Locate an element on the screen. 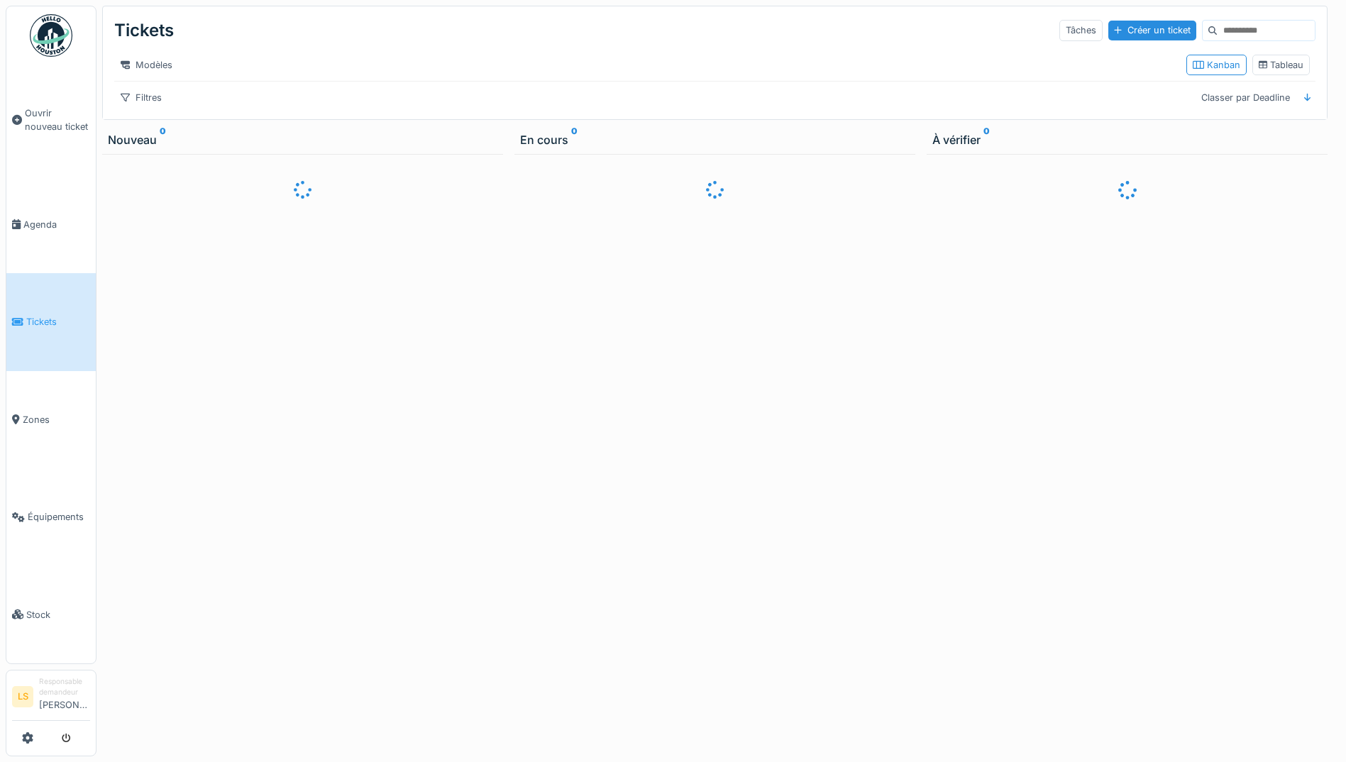 Image resolution: width=1346 pixels, height=762 pixels. span: Stock is located at coordinates (58, 615).